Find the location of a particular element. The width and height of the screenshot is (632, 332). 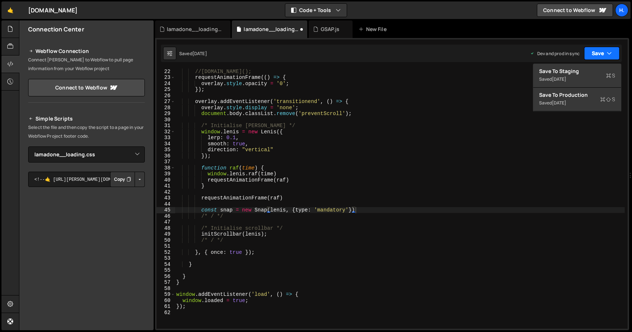

div: 54 is located at coordinates (166, 265).